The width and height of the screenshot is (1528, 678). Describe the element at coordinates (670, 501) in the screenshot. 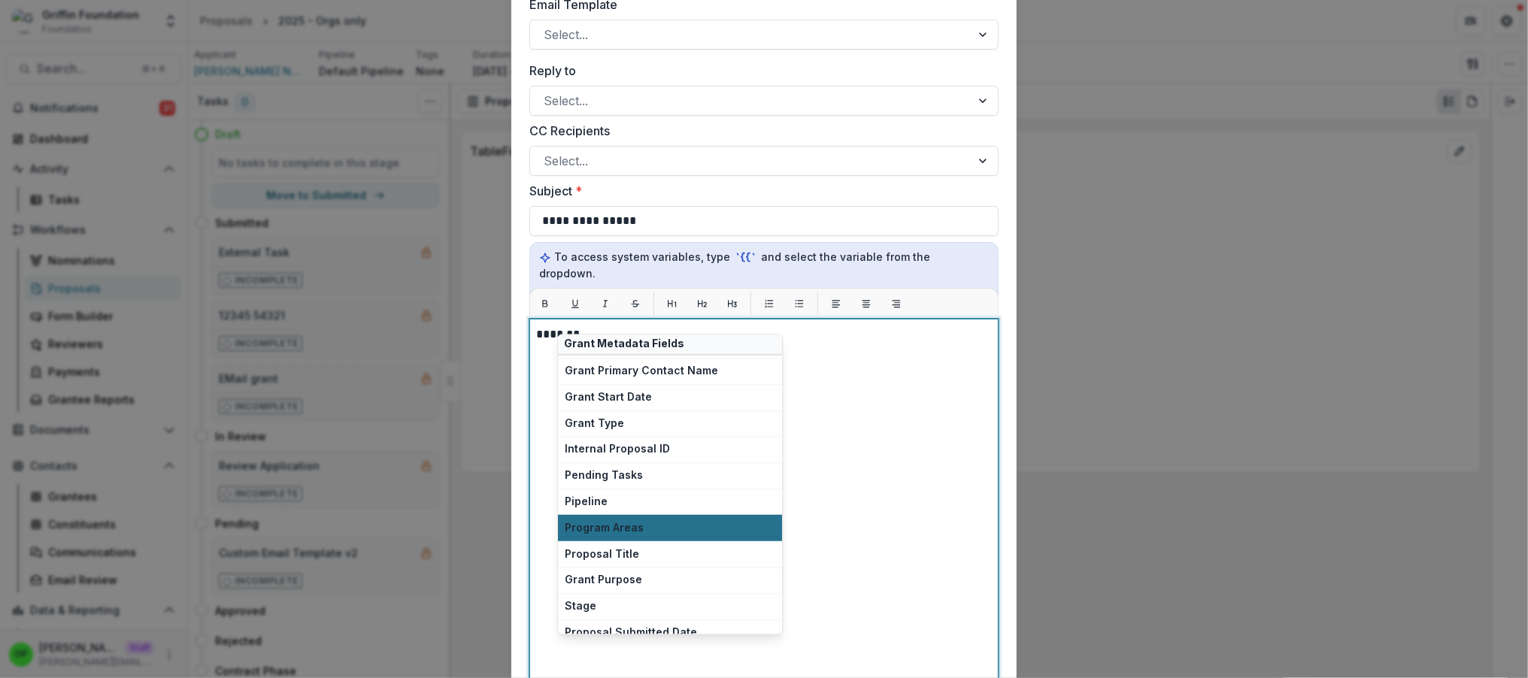

I see `span: Pipeline` at that location.